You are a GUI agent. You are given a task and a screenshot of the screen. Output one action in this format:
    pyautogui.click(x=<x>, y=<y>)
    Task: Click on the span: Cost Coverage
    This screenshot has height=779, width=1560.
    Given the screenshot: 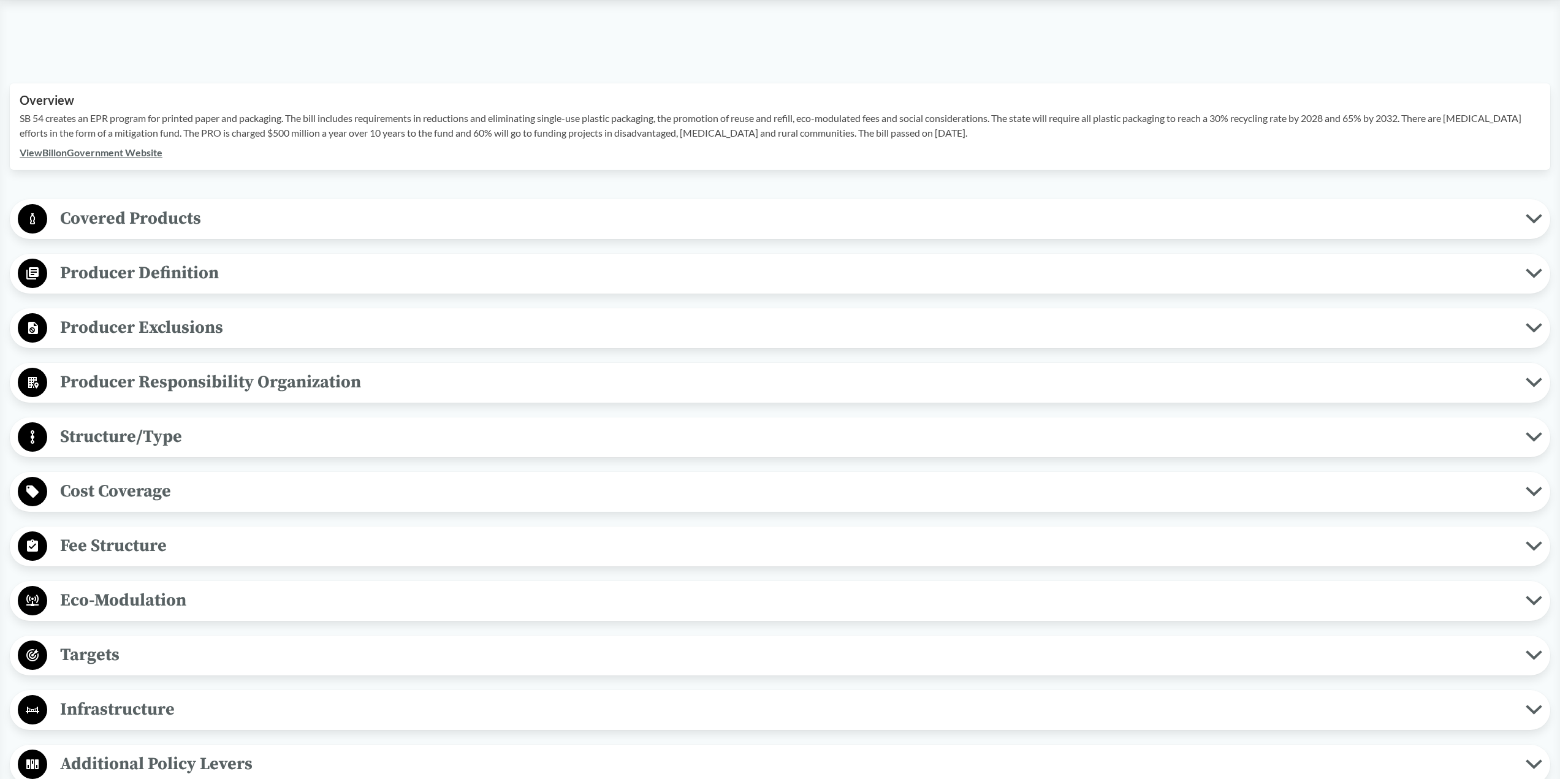 What is the action you would take?
    pyautogui.click(x=787, y=491)
    